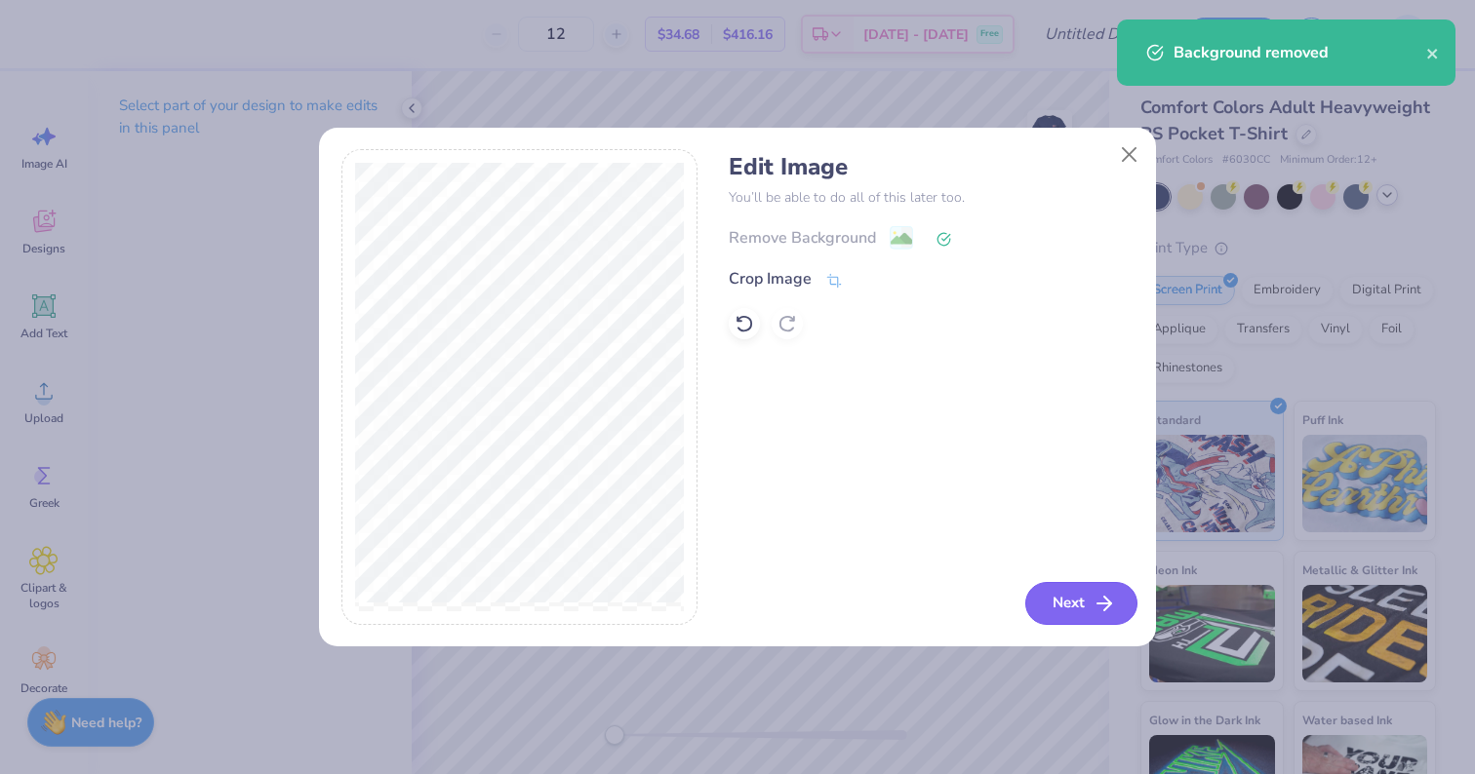 The image size is (1475, 774). I want to click on div: Crop Image, so click(770, 279).